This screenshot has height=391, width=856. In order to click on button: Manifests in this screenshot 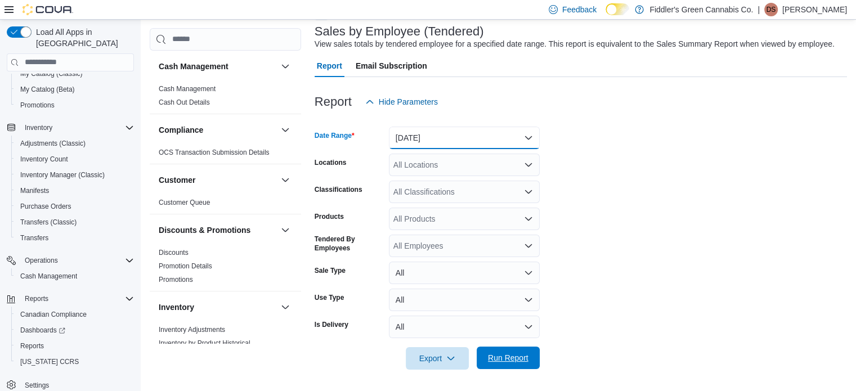, I will do `click(75, 191)`.